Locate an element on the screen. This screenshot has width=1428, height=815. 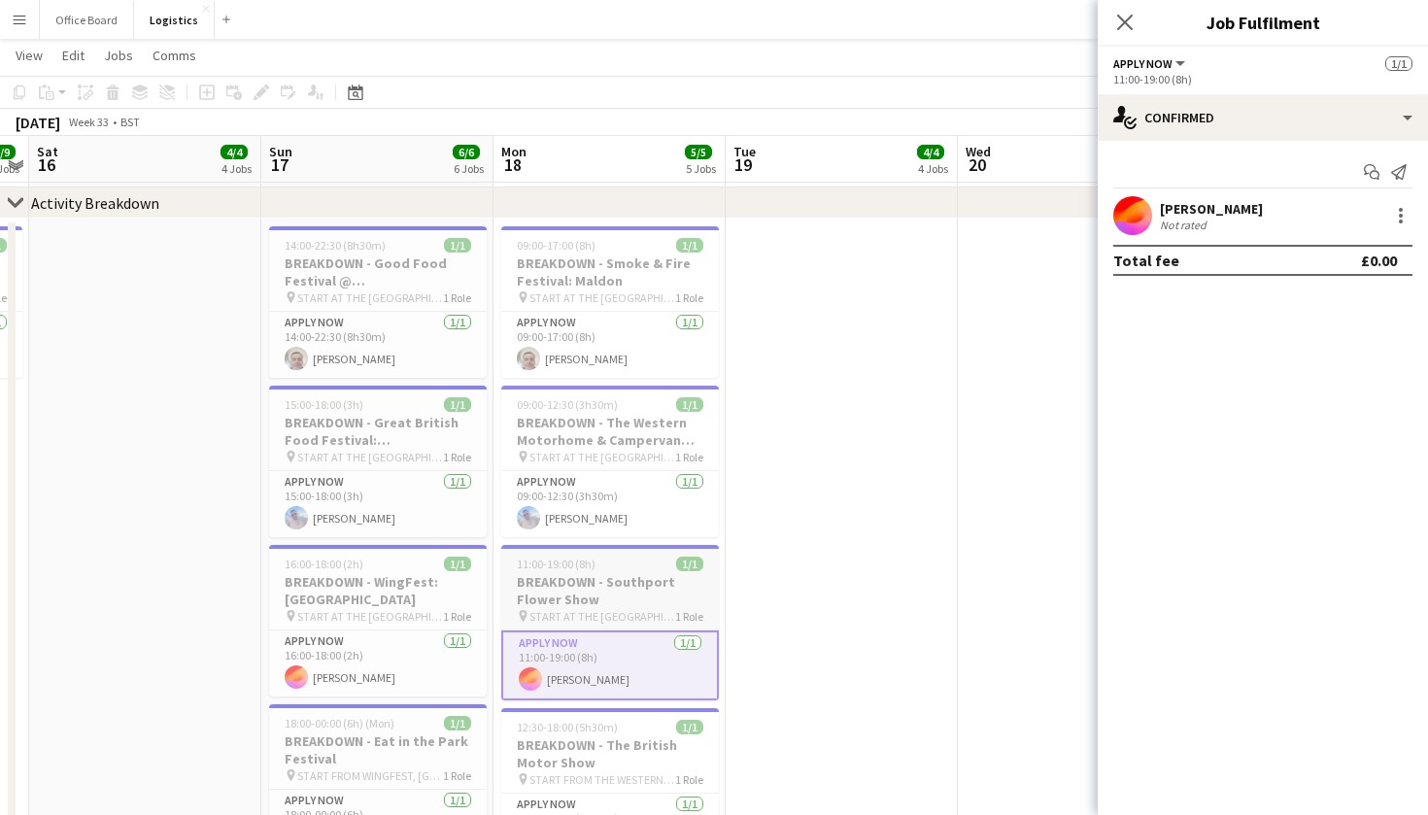
span: Comms is located at coordinates (174, 55).